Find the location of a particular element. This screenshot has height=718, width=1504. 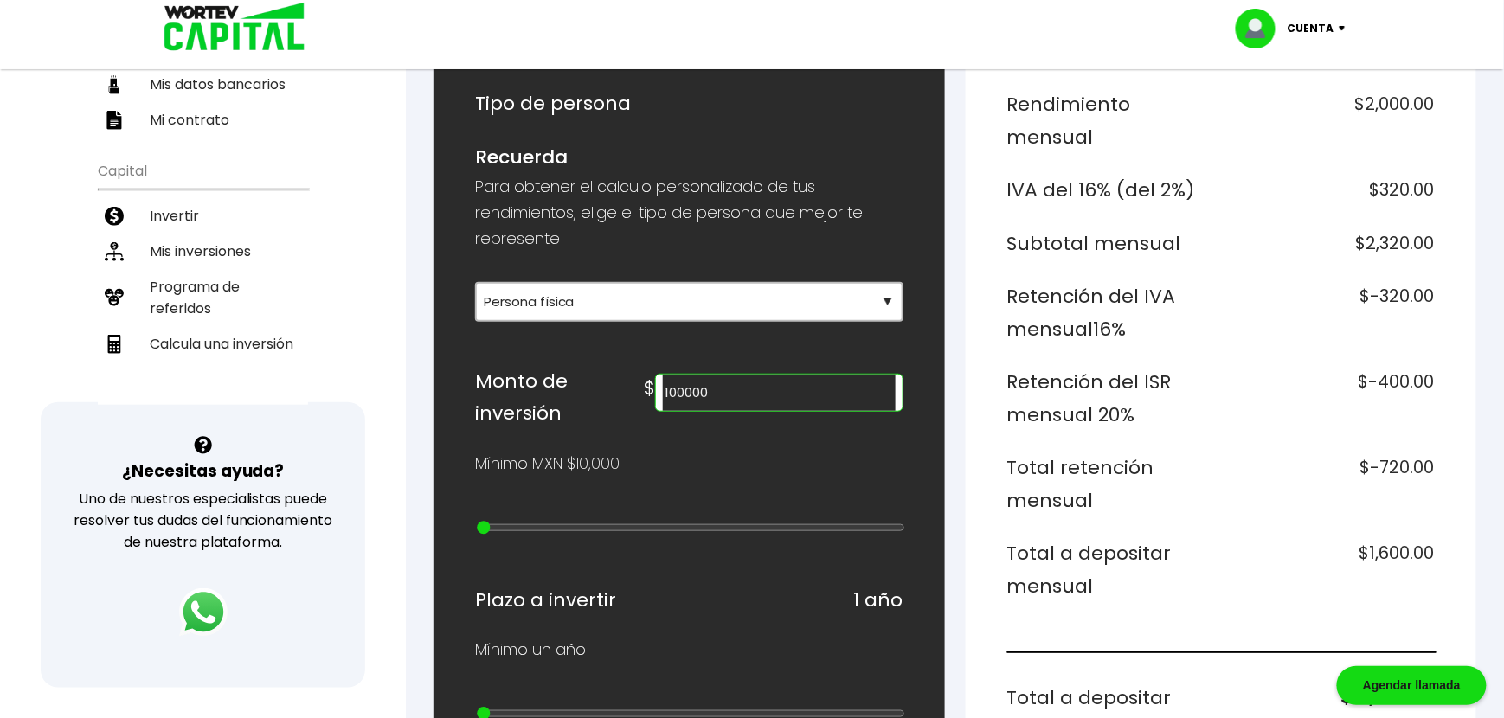

h6: $-400.00 is located at coordinates (1331, 398).